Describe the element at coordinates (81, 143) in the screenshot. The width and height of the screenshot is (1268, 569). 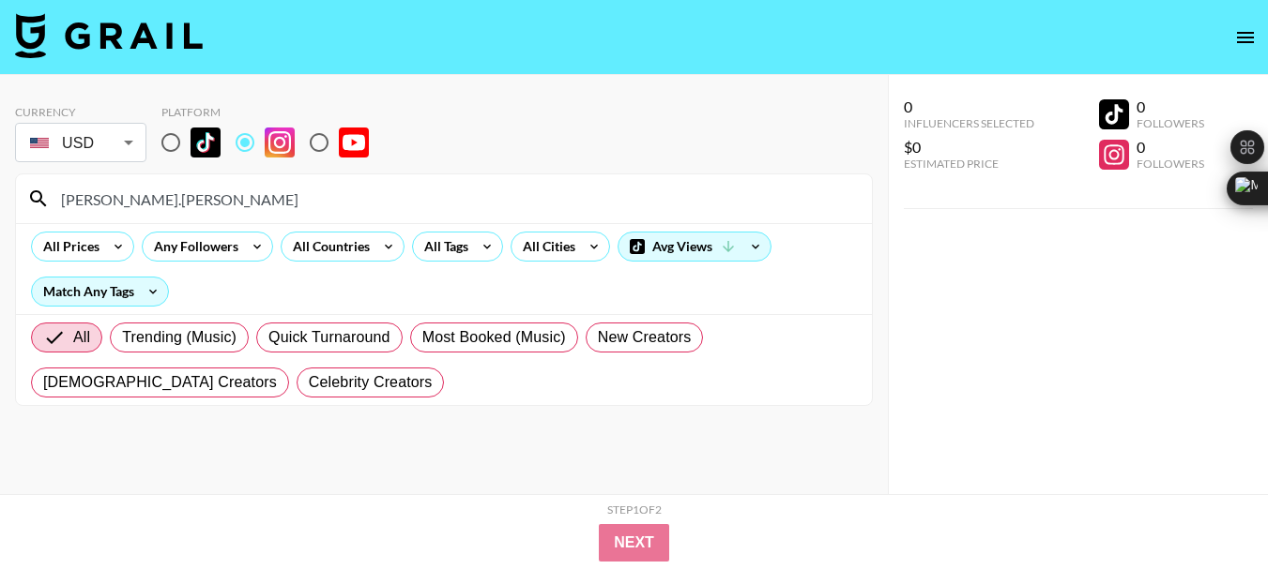
I see `div: USD` at that location.